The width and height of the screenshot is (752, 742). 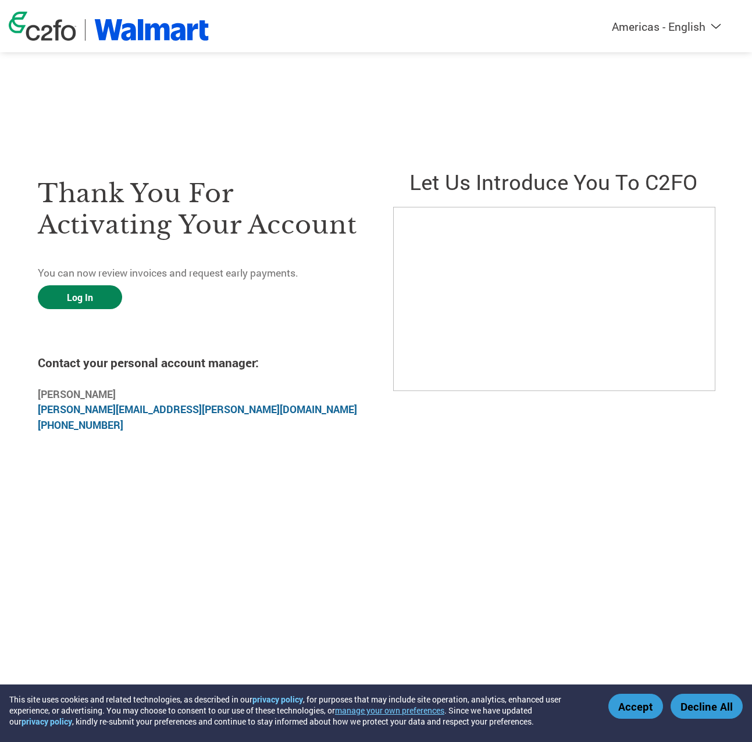 What do you see at coordinates (198, 363) in the screenshot?
I see `h4: Contact your personal account manager:` at bounding box center [198, 363].